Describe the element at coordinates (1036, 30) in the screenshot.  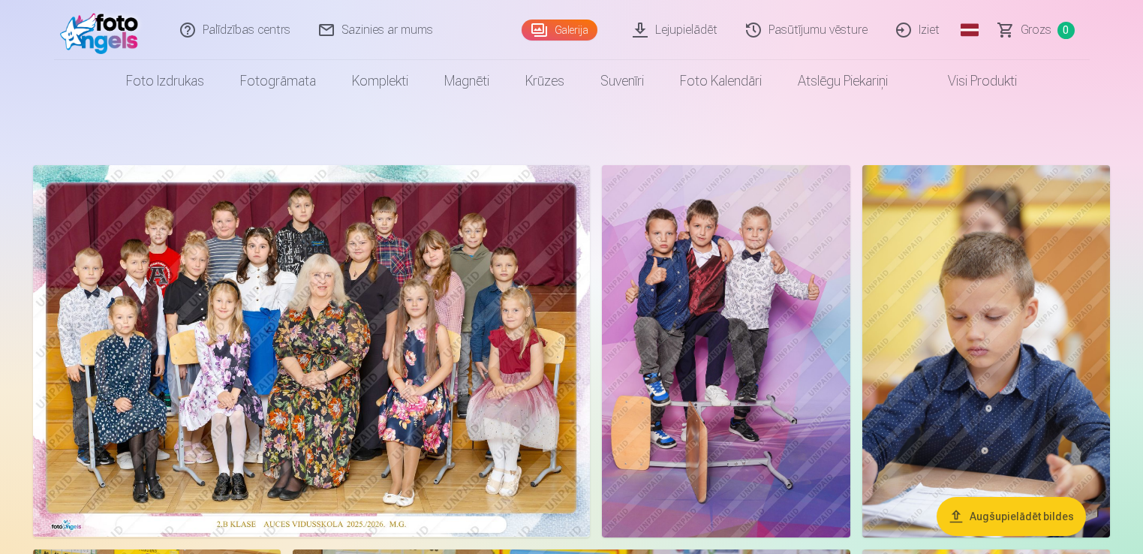
I see `span: Grozs` at that location.